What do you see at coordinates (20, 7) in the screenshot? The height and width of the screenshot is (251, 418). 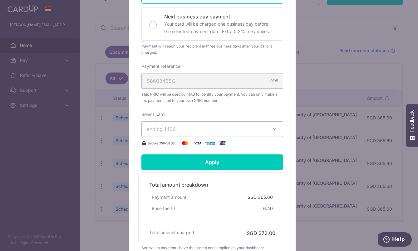 I see `span: Help` at bounding box center [20, 7].